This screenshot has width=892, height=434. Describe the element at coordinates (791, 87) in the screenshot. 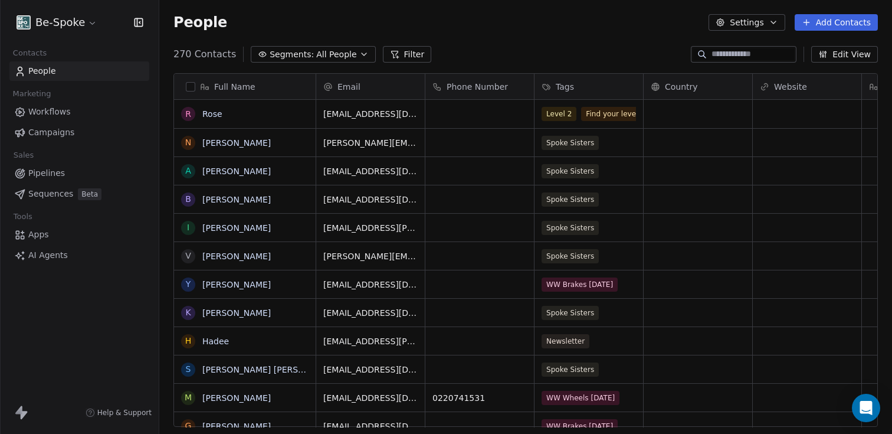

I see `span: Website` at that location.